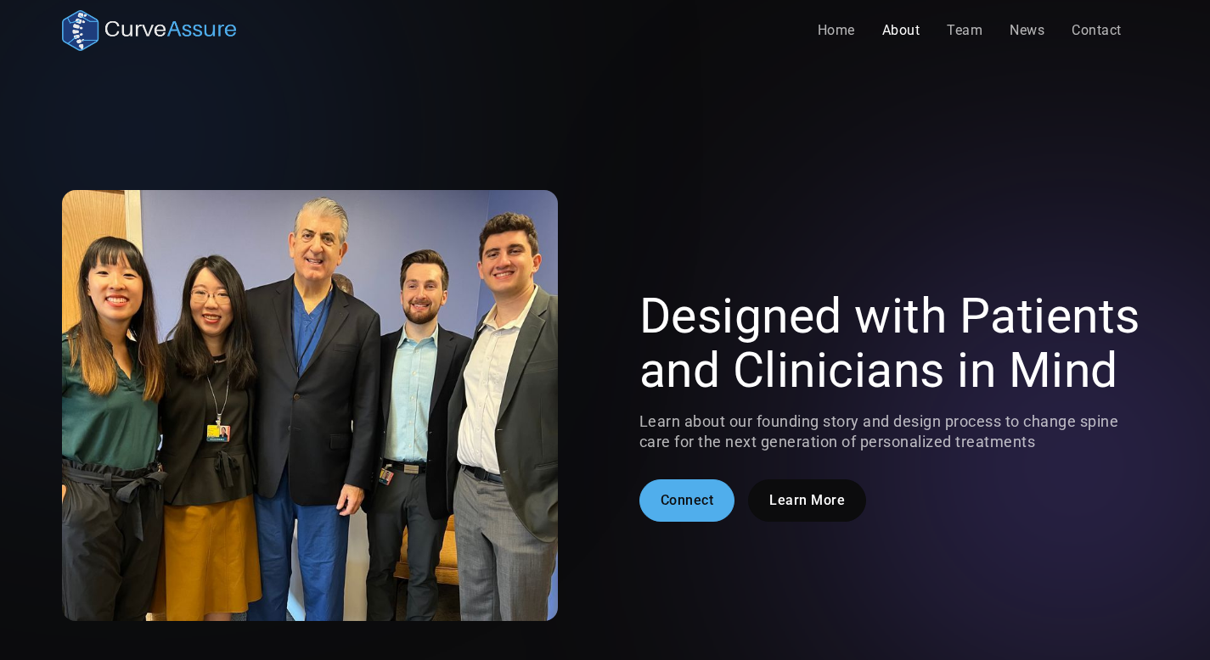 The height and width of the screenshot is (660, 1210). Describe the element at coordinates (806, 501) in the screenshot. I see `a: Learn More` at that location.